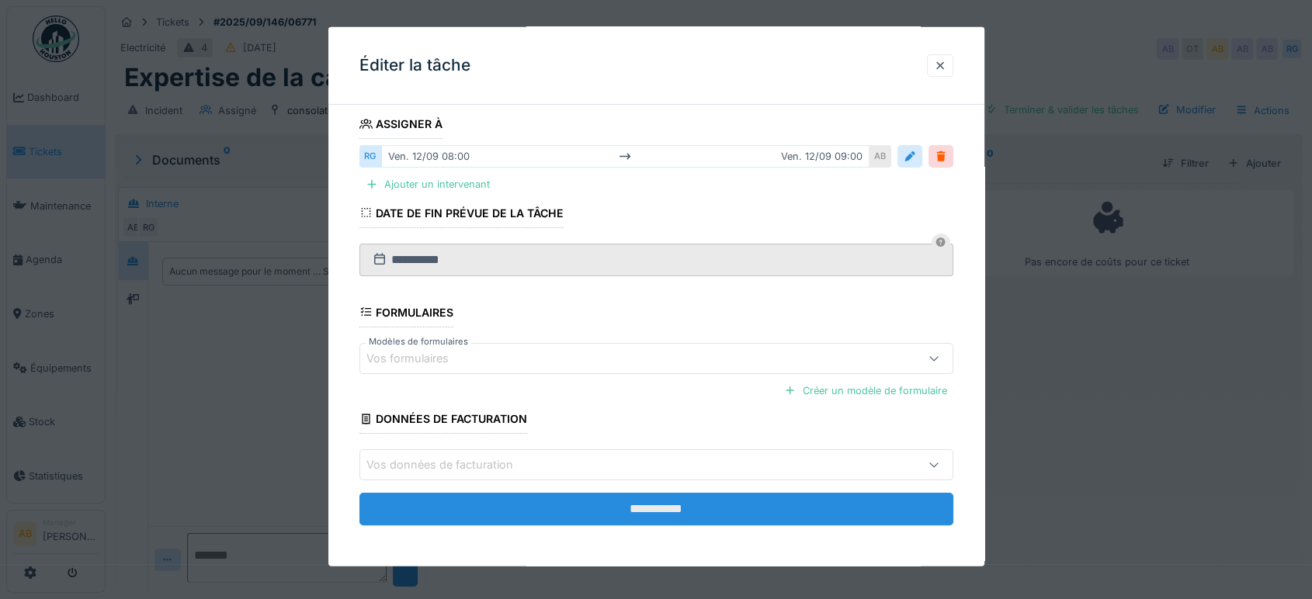 The height and width of the screenshot is (599, 1312). What do you see at coordinates (450, 465) in the screenshot?
I see `div: Vos données de facturation` at bounding box center [450, 465].